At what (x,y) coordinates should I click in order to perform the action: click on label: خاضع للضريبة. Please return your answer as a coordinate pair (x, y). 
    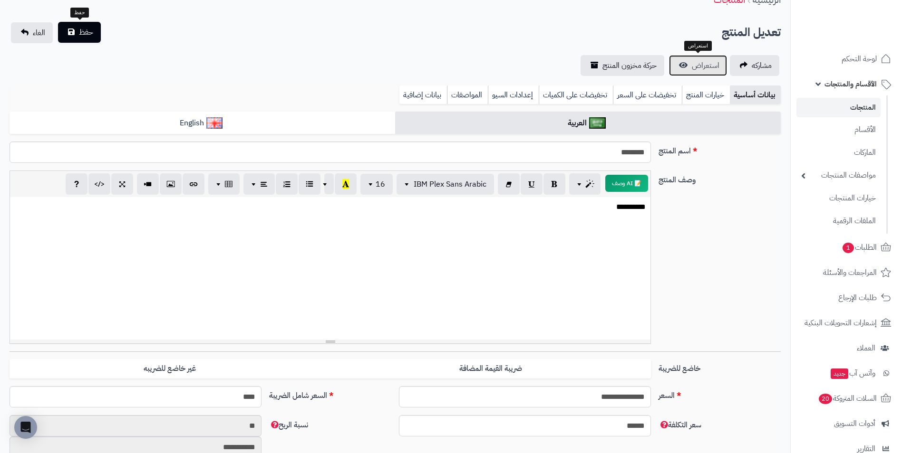
    Looking at the image, I should click on (719, 367).